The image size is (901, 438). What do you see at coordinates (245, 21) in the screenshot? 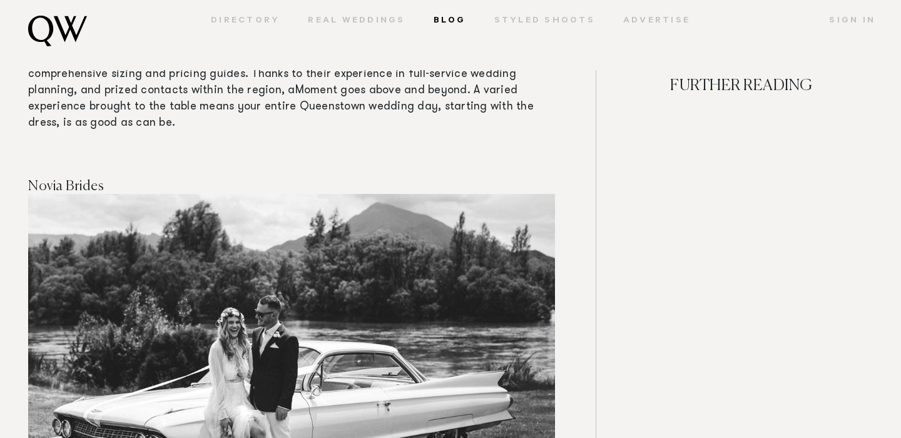
I see `a: Directory` at bounding box center [245, 21].